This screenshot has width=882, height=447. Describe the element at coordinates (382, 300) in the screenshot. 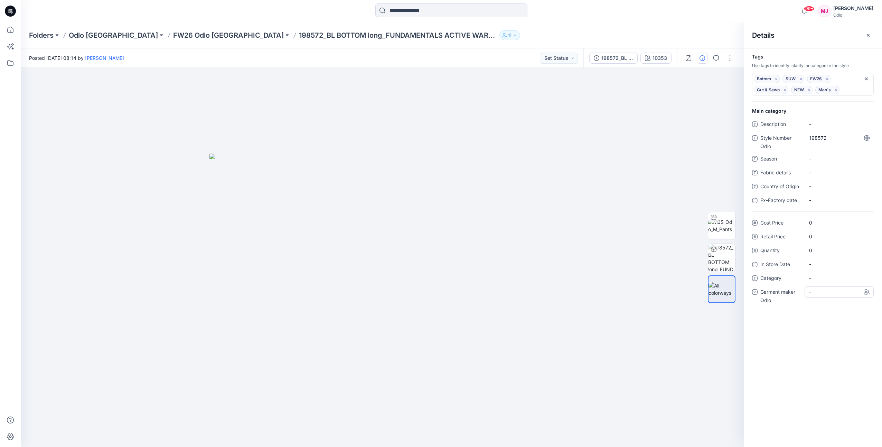

I see `img: eyJhbGciOiJIUzI1NiIsImtpZCI6IjAiLCJzbHQiOiJzZXMiLCJ0eXAiOiJKV1QifQ.eyJkYXRhIjp7InR5cGUiOiJzdG9yYW...` at that location.